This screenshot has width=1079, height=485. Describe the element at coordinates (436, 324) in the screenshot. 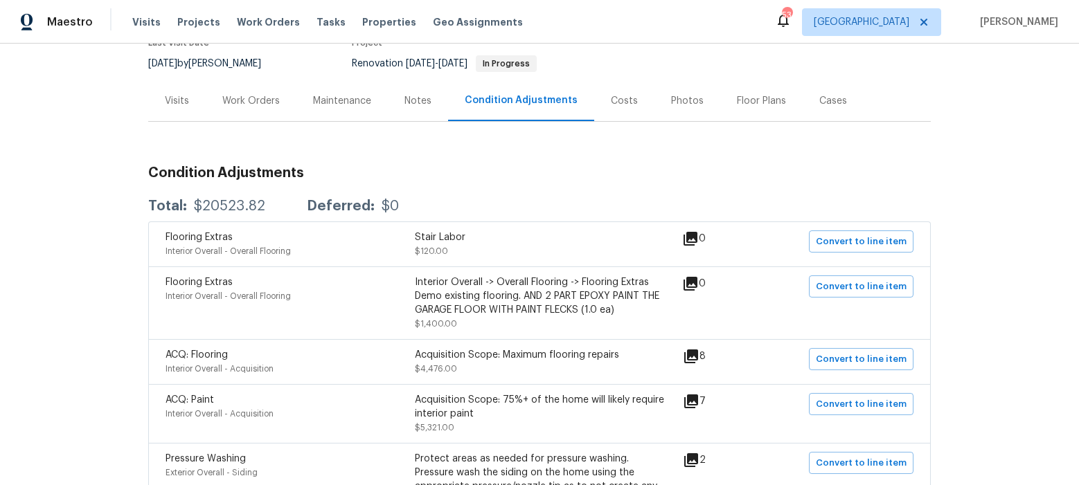

I see `span: $1,400.00` at that location.